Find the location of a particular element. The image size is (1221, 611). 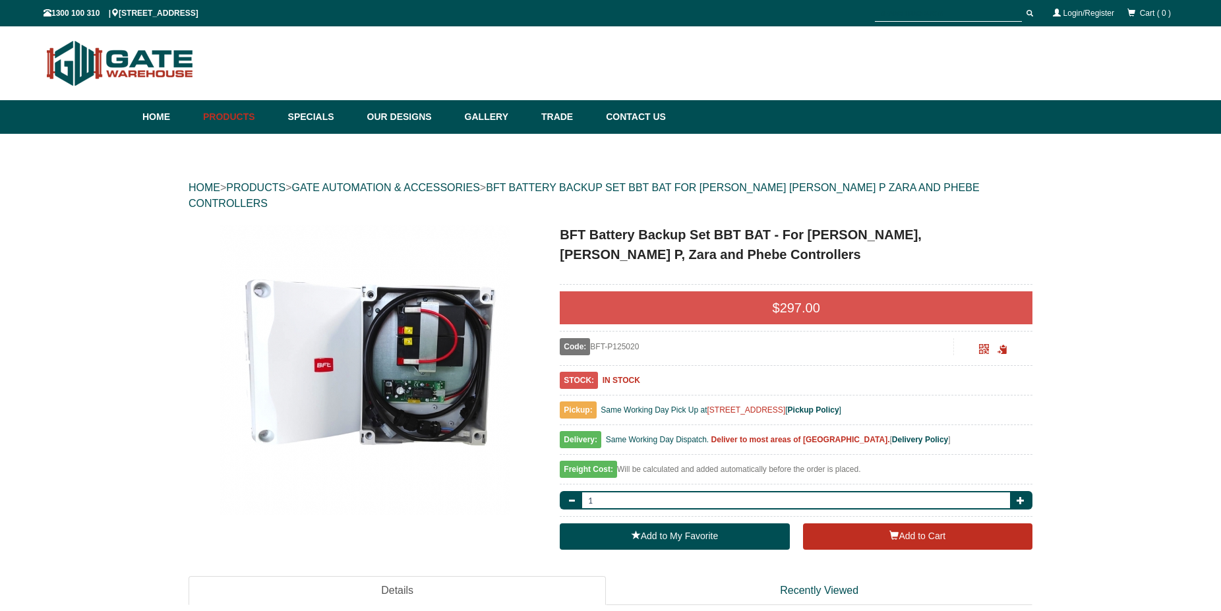

a: BFT Battery Backup Set BBT BAT - For Thalia, Thalia P, Zara and Phebe Controllers - - Gate Warehouse is located at coordinates (364, 370).